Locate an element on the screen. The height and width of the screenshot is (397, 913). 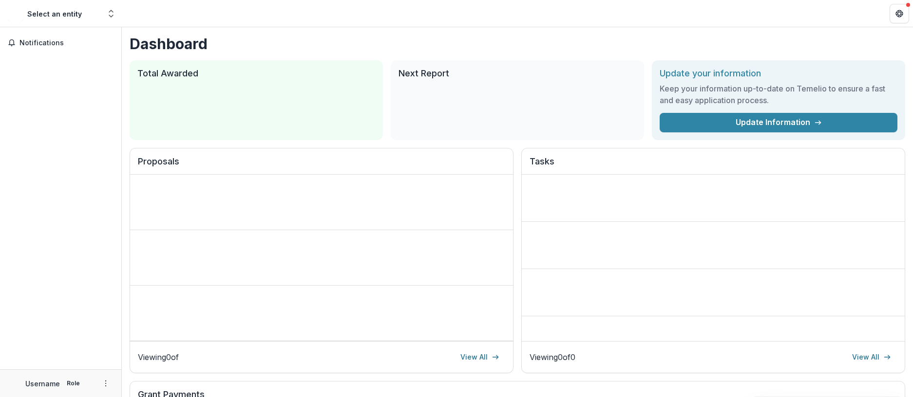
h2: Next Report is located at coordinates (517, 74).